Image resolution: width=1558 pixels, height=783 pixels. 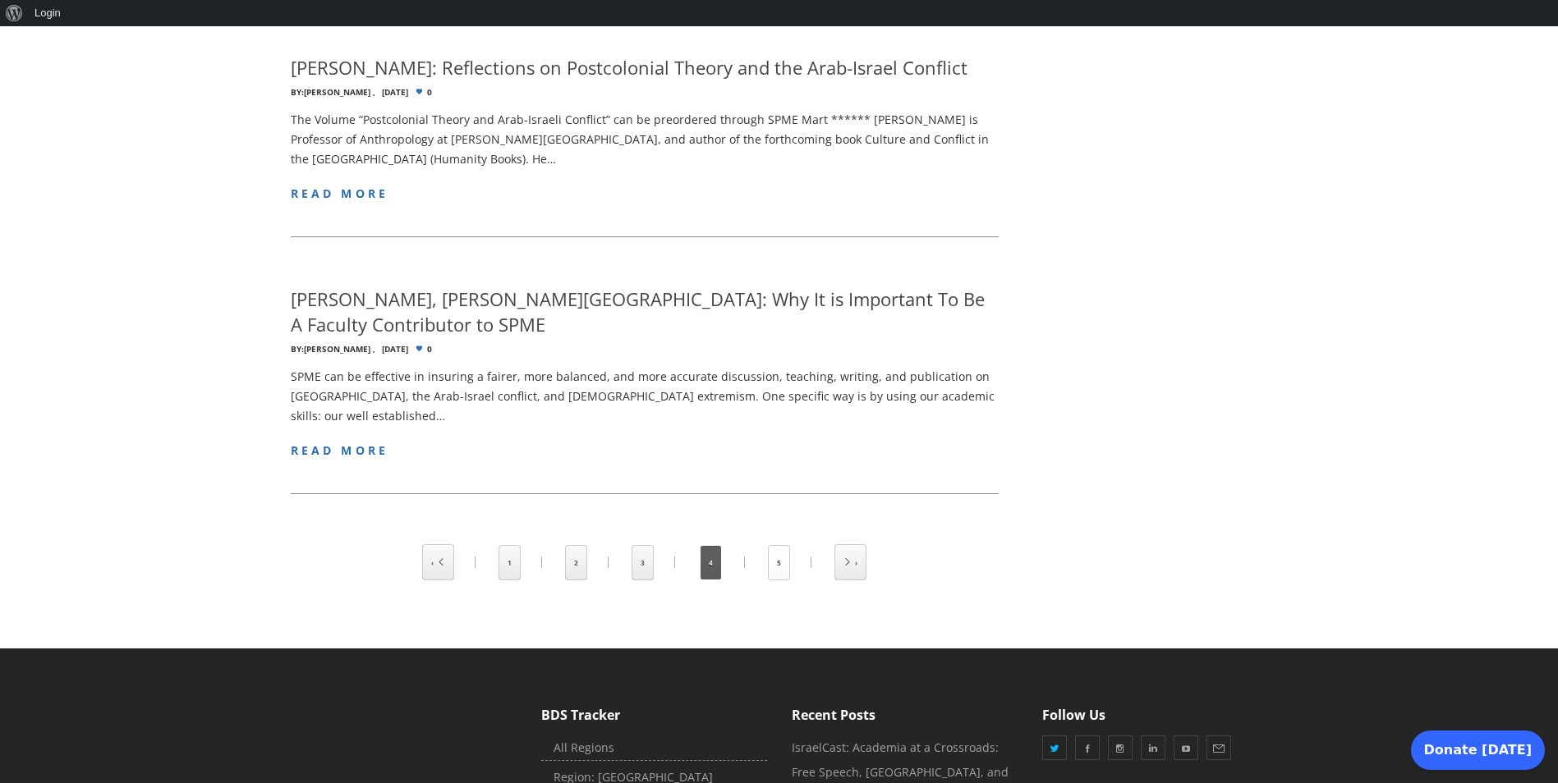 I want to click on p: SPME can be effective in insuring a fairer, more balanced, and more accurate discussion, teaching..., so click(x=645, y=396).